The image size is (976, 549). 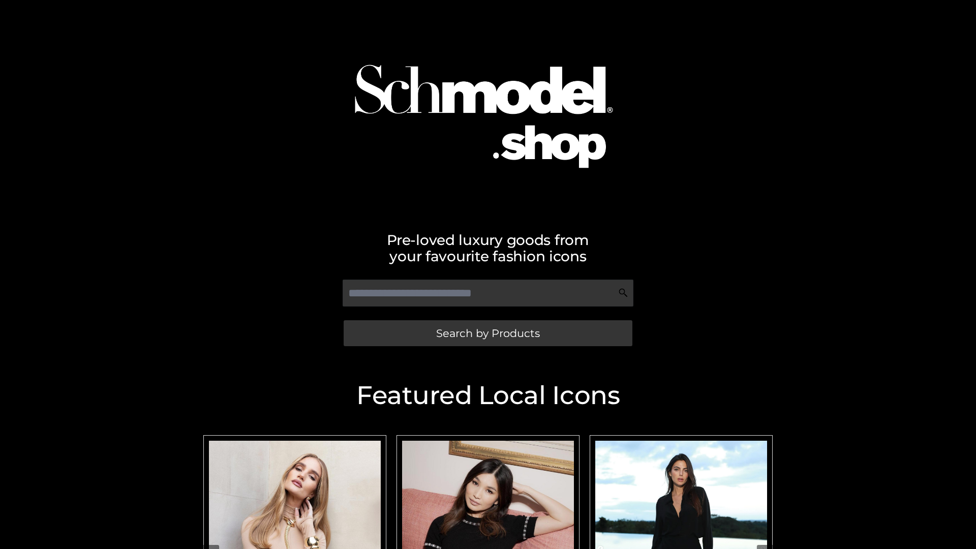 What do you see at coordinates (488, 333) in the screenshot?
I see `span: Search by Products` at bounding box center [488, 333].